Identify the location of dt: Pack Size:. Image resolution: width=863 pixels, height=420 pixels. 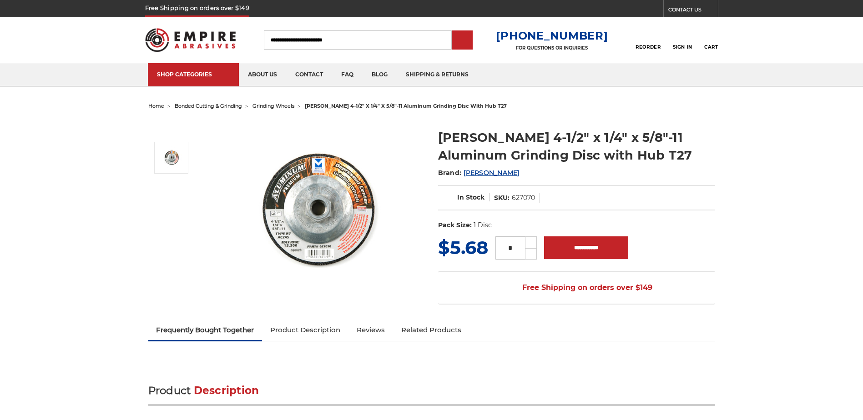
(455, 225).